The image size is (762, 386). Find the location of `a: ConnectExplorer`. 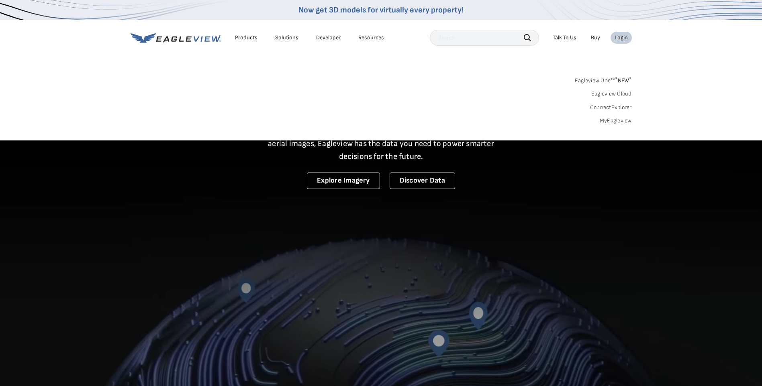

a: ConnectExplorer is located at coordinates (611, 108).